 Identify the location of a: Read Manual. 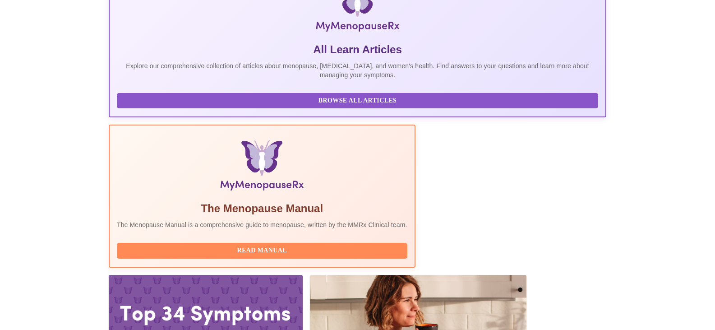
(263, 249).